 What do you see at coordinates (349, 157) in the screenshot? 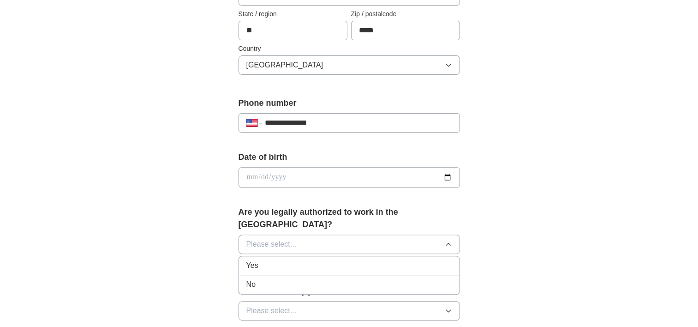
I see `label: Date of birth` at bounding box center [349, 157].